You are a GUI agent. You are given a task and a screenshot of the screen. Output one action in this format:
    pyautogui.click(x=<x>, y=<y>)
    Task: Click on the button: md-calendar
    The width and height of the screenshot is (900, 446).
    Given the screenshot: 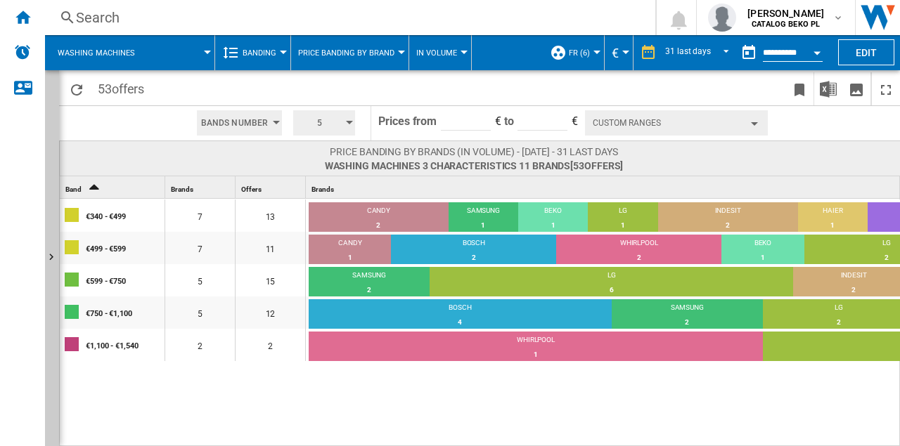 What is the action you would take?
    pyautogui.click(x=749, y=53)
    